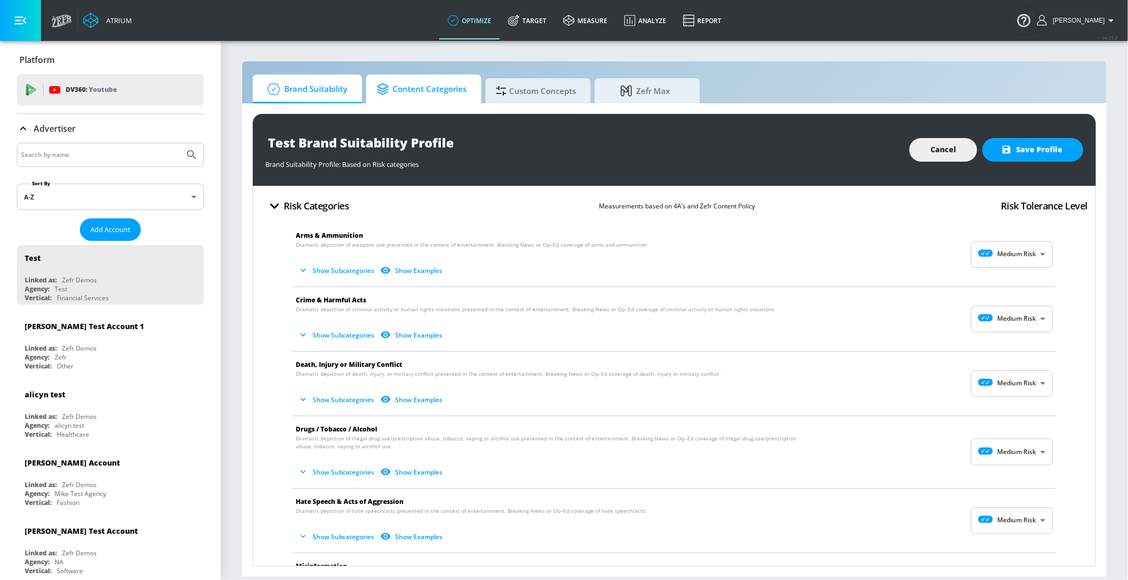 The height and width of the screenshot is (580, 1128). What do you see at coordinates (110, 275) in the screenshot?
I see `div: TestLinked as:Zefr DemosAgency:TestVertical:Financial Services` at bounding box center [110, 275].